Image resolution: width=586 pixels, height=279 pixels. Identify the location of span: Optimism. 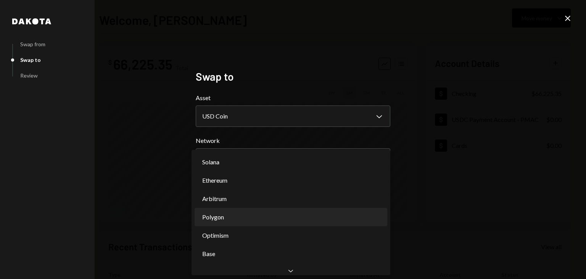
(215, 235).